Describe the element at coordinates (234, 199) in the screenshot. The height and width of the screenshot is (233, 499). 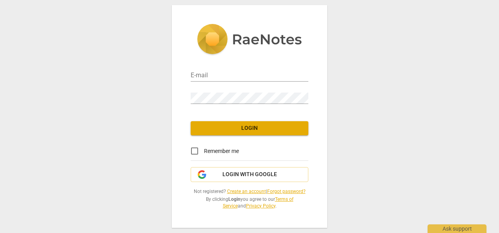
I see `b: Login` at that location.